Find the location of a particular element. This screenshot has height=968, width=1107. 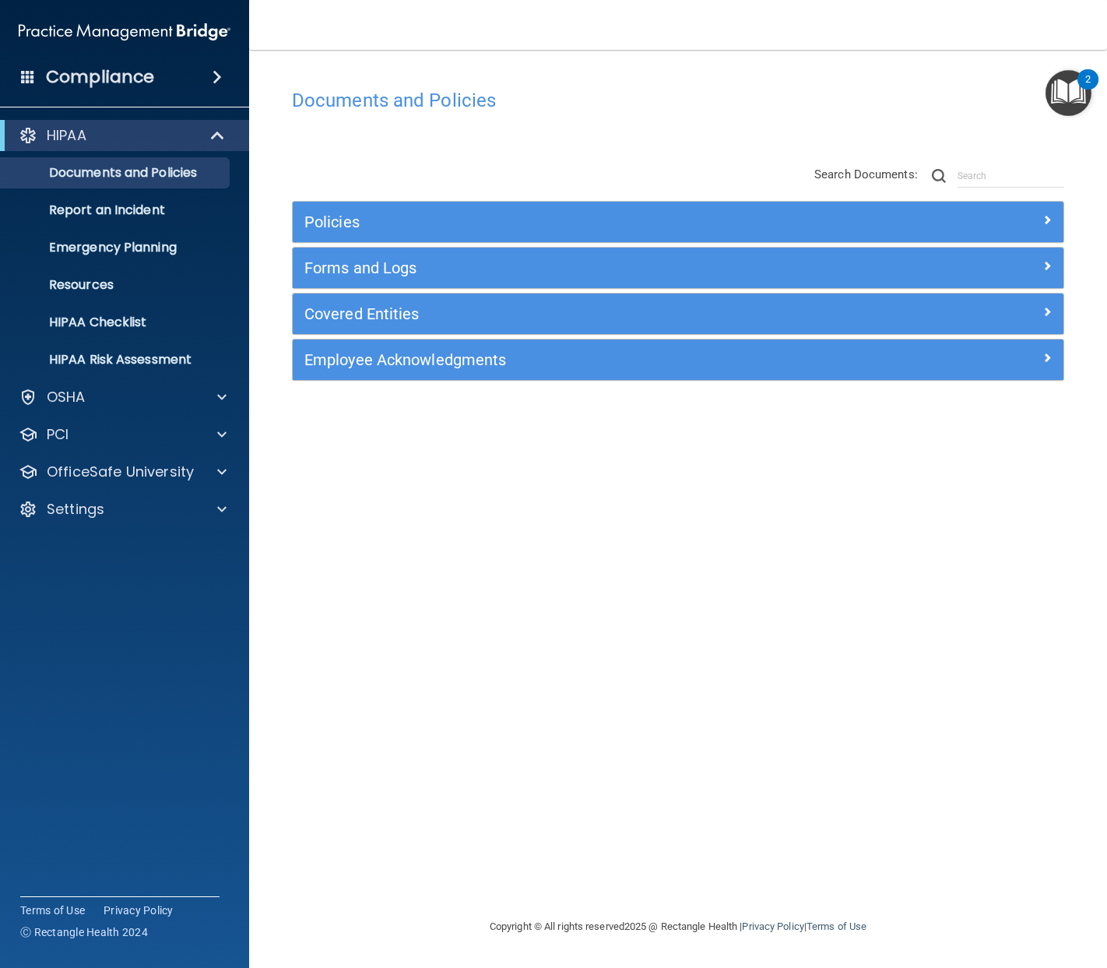

a: Forms and Logs is located at coordinates (678, 268).